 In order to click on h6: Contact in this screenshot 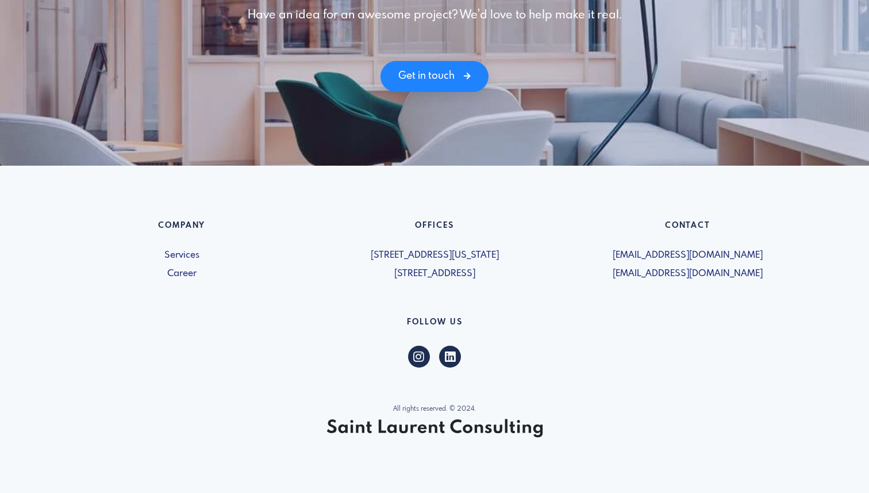, I will do `click(687, 228)`.